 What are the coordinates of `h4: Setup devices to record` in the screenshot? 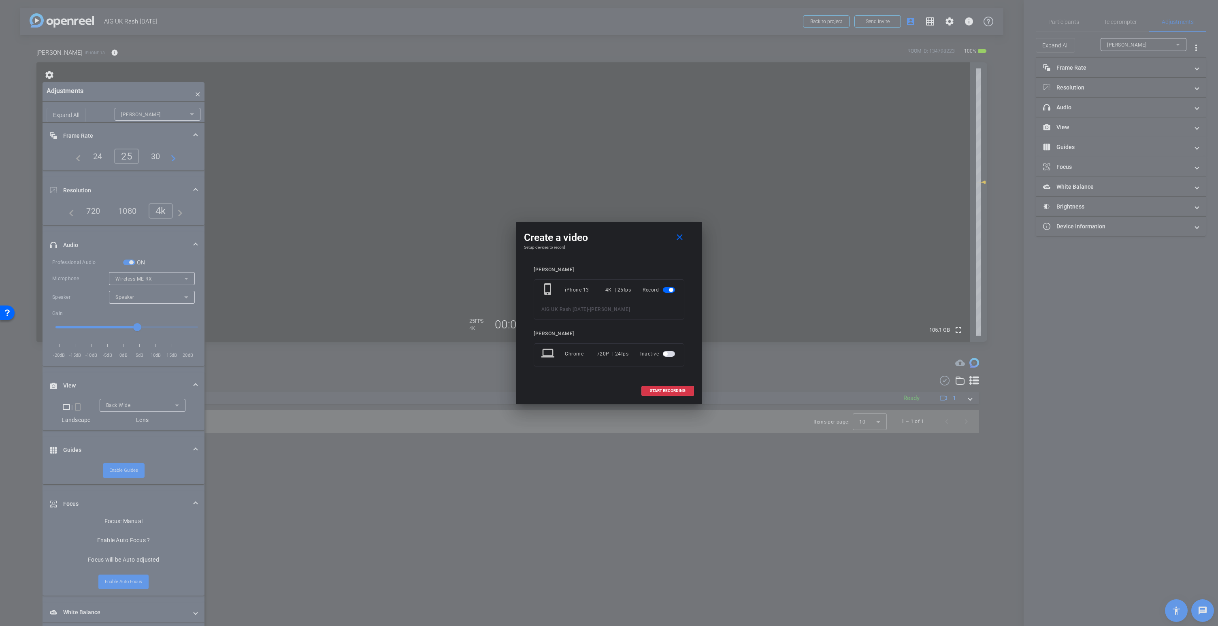 It's located at (609, 247).